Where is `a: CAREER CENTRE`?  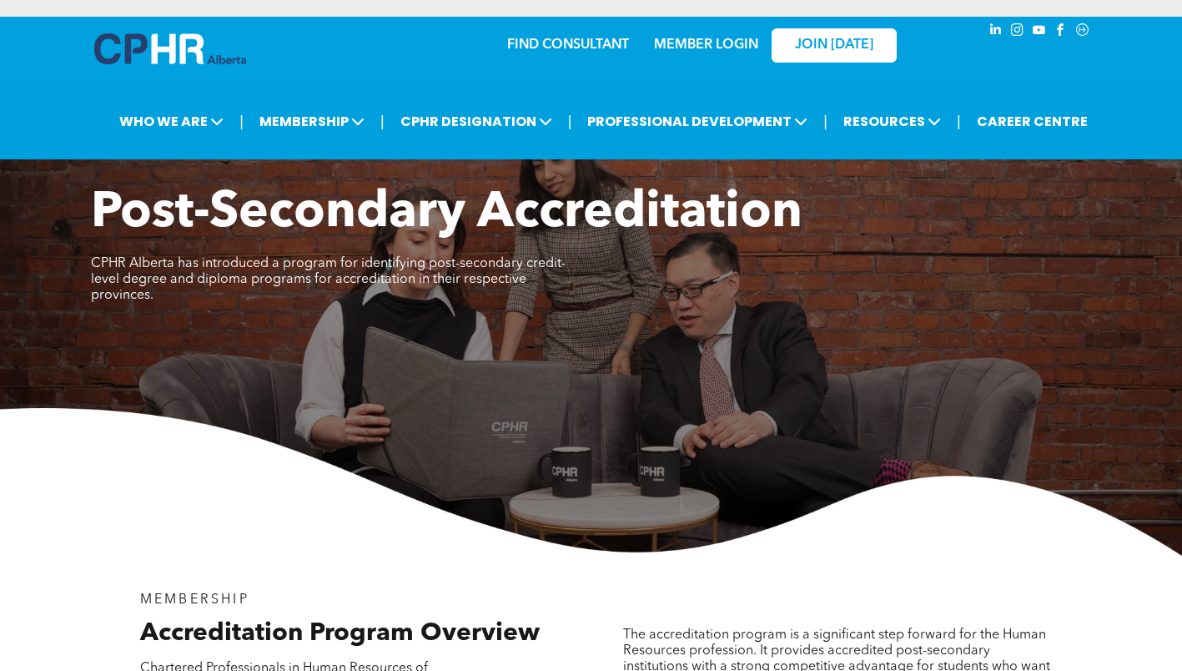
a: CAREER CENTRE is located at coordinates (1032, 121).